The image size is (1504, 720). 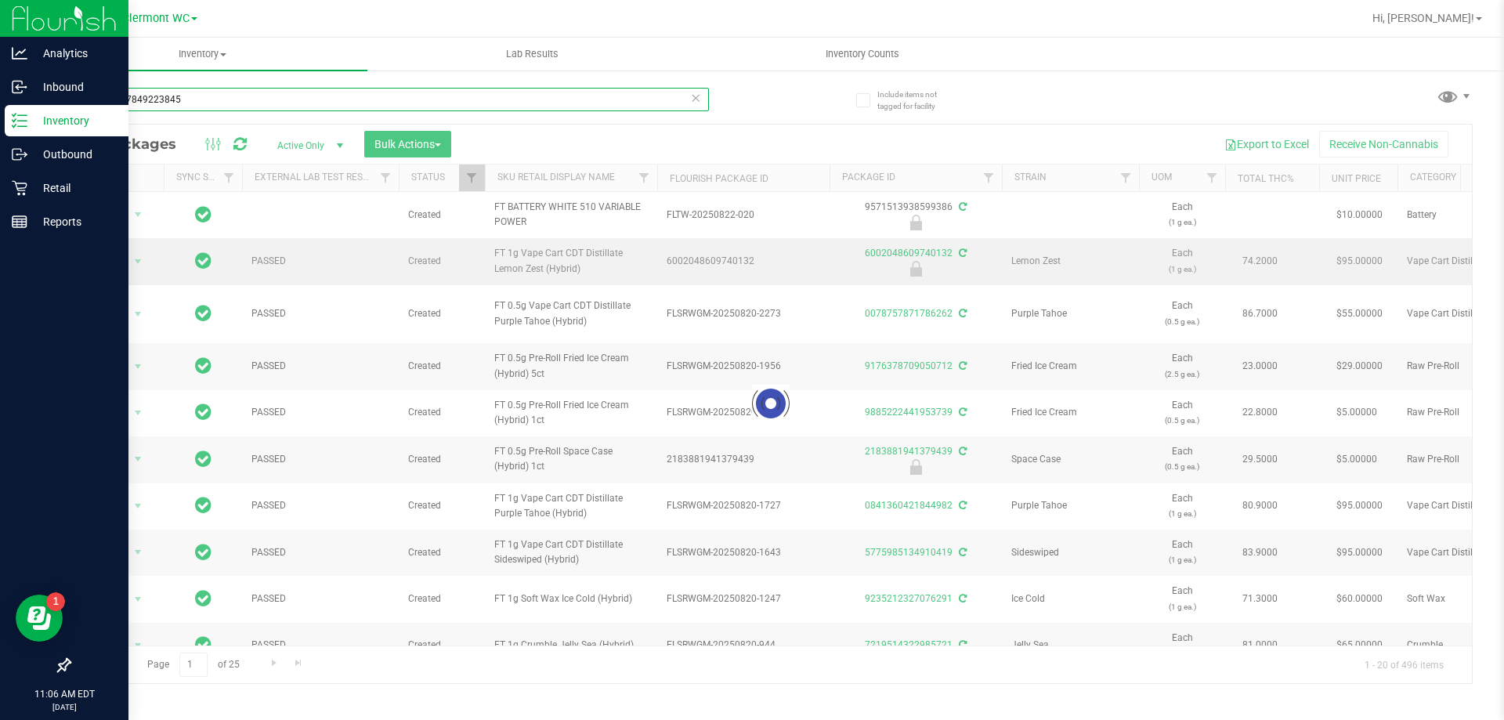 I want to click on span: Clear, so click(x=696, y=98).